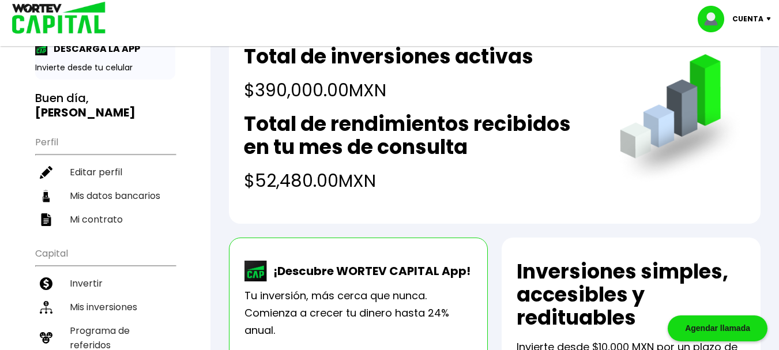  I want to click on li: Editar perfil, so click(105, 172).